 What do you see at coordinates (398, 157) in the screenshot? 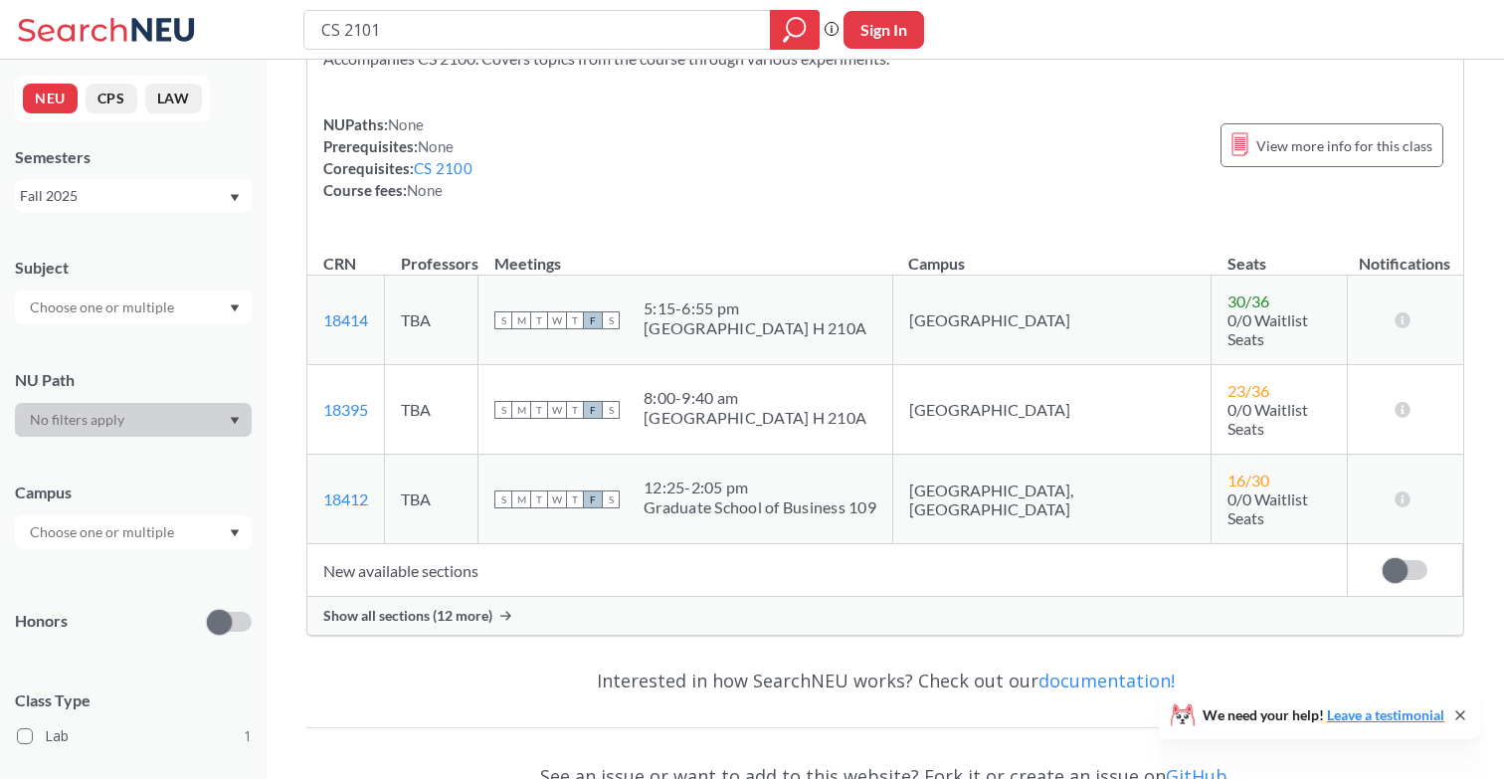
I see `div: NUPaths: Prerequisites: Corequisites: Course fees:` at bounding box center [398, 157].